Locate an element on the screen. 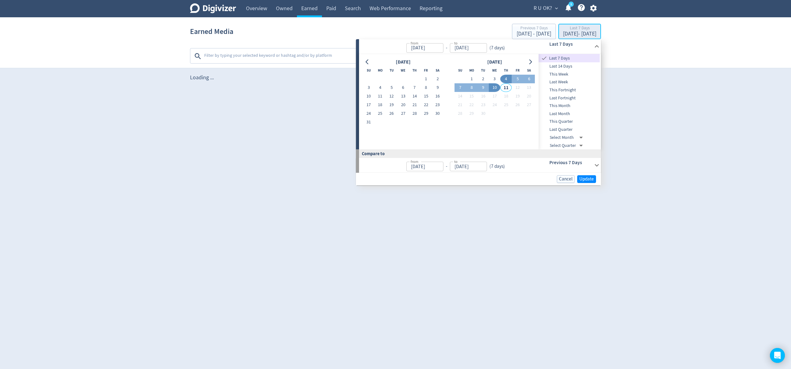 Image resolution: width=791 pixels, height=369 pixels. div: This Fortnight is located at coordinates (569, 90).